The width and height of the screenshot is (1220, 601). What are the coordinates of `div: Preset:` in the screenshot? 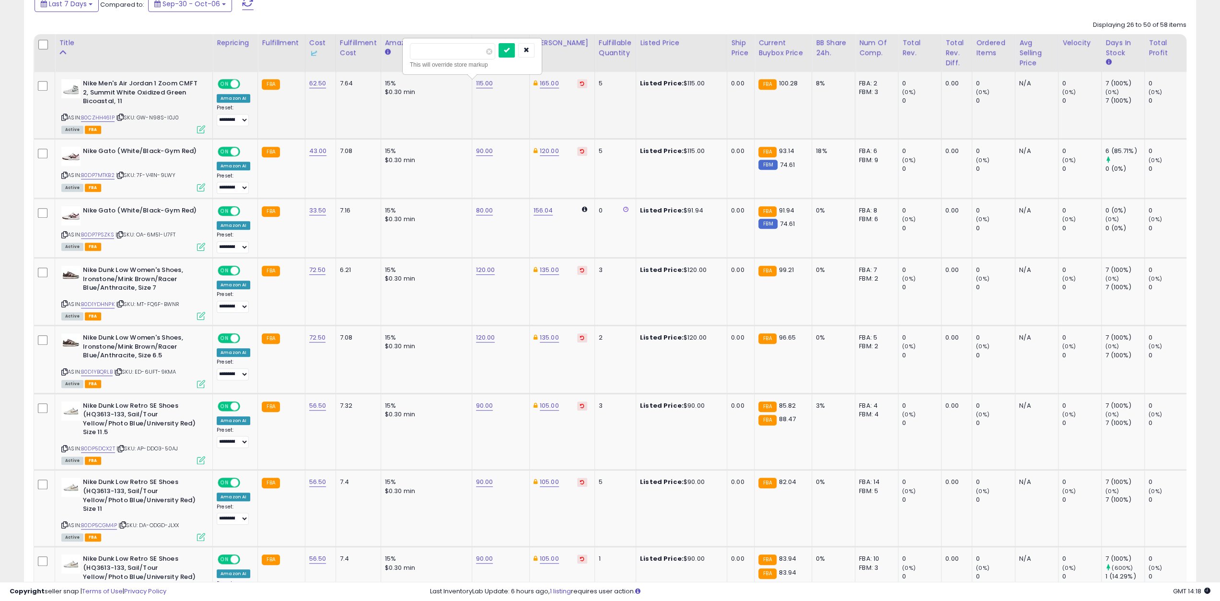 It's located at (233, 369).